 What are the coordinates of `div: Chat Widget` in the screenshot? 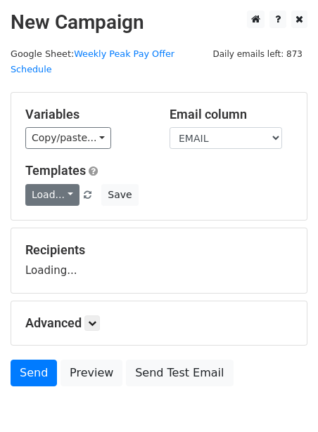 It's located at (283, 399).